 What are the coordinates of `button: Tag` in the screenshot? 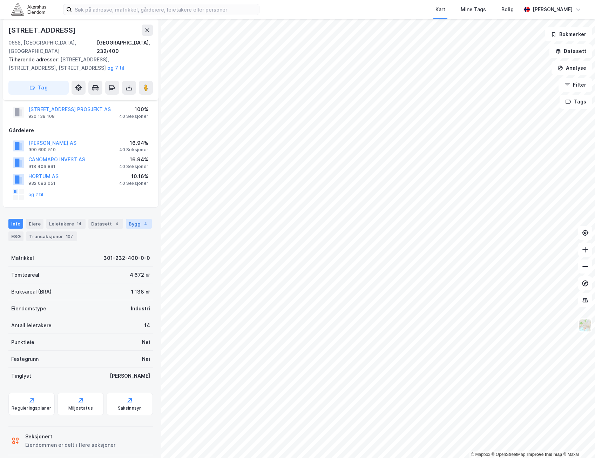 It's located at (39, 88).